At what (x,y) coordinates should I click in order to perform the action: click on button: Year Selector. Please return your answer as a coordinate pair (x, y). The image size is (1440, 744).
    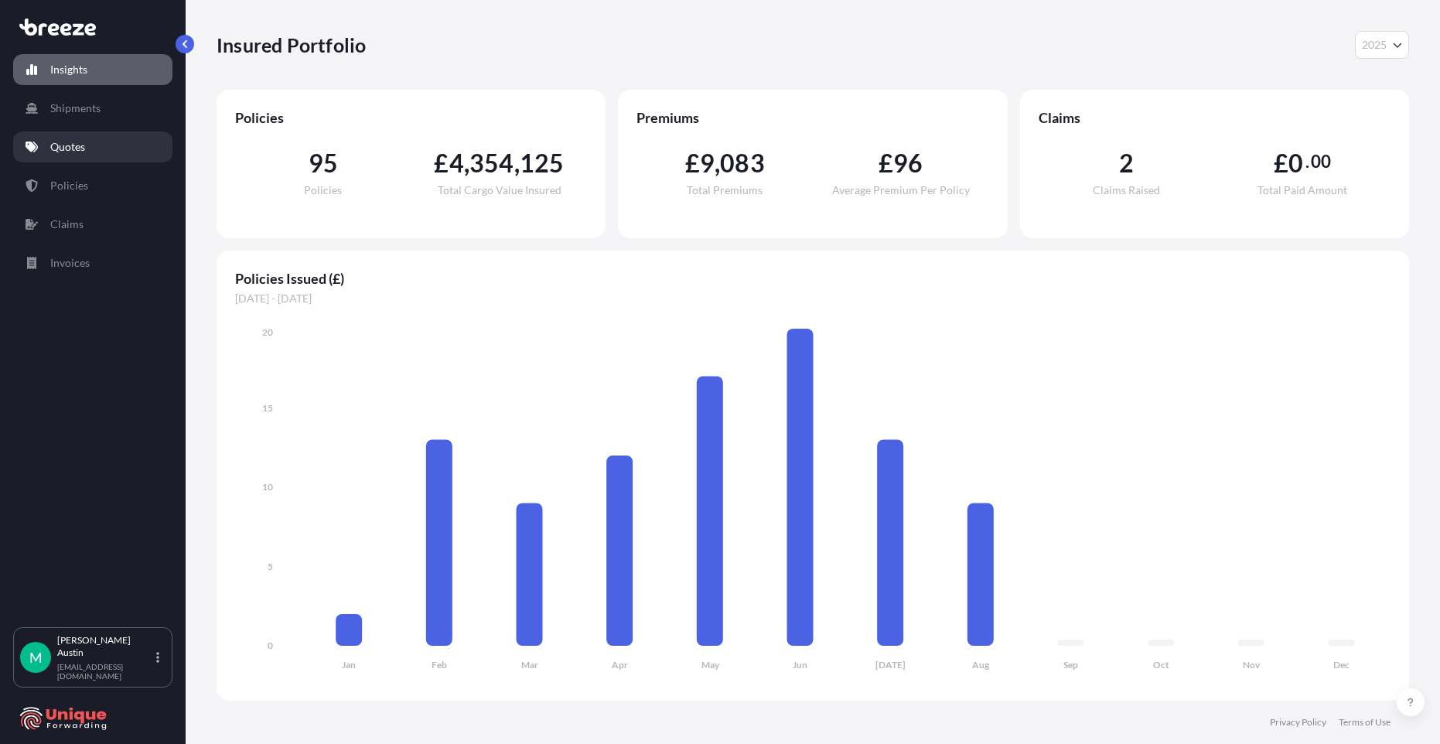
    Looking at the image, I should click on (1382, 45).